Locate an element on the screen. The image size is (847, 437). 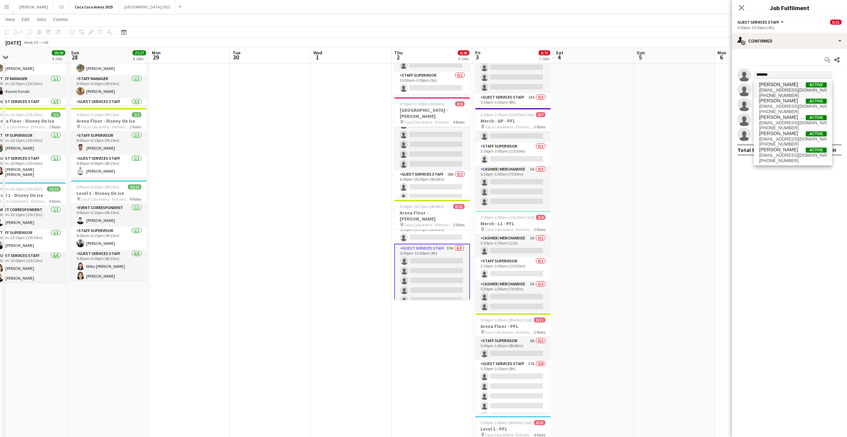
span: 27/27 is located at coordinates (139, 53).